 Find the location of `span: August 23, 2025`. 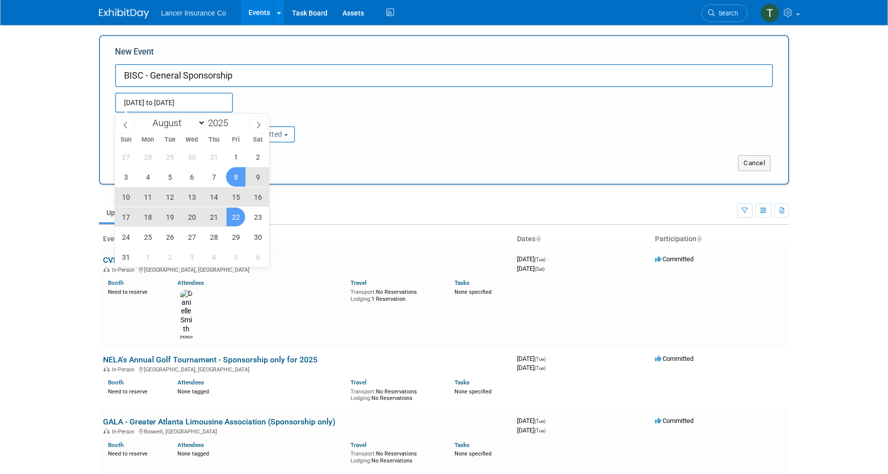

span: August 23, 2025 is located at coordinates (258, 217).